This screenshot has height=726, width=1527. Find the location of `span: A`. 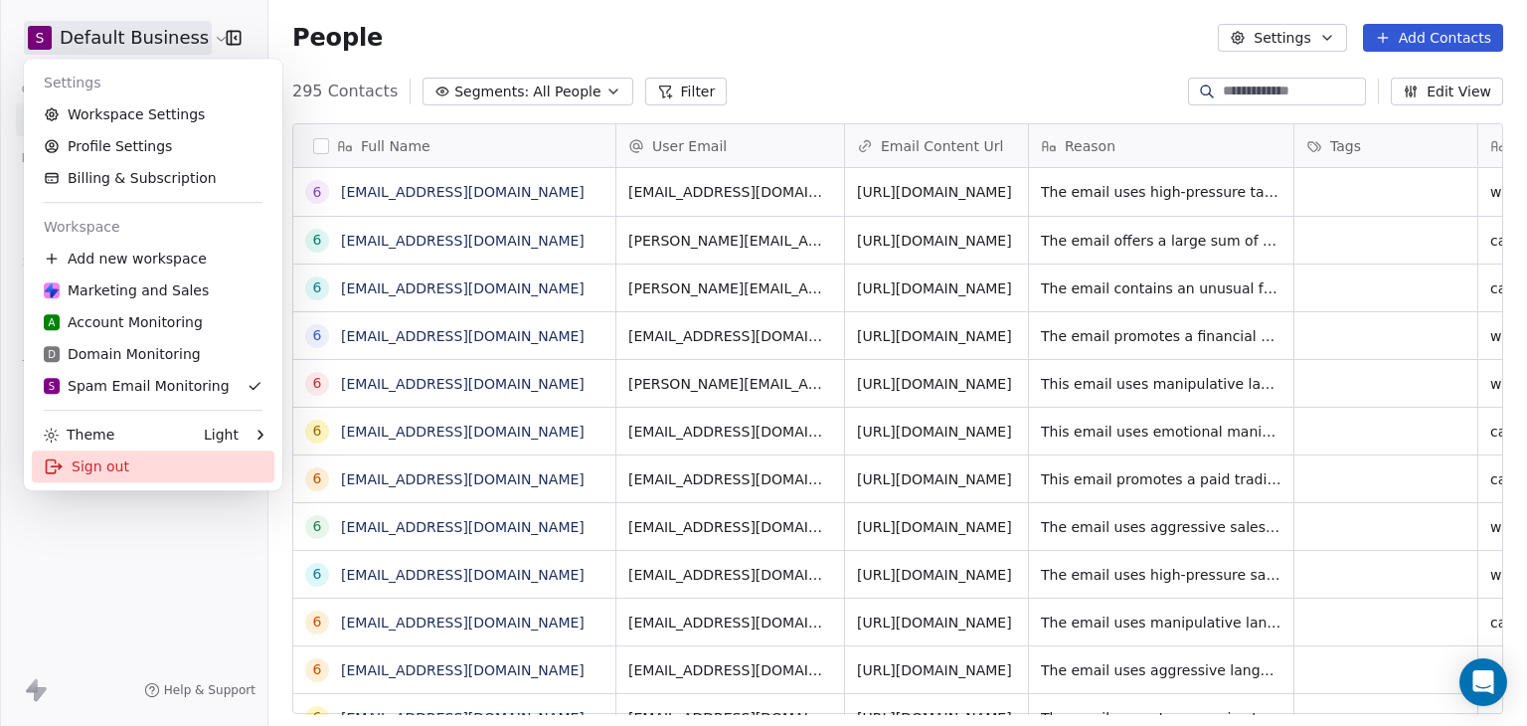

span: A is located at coordinates (52, 322).